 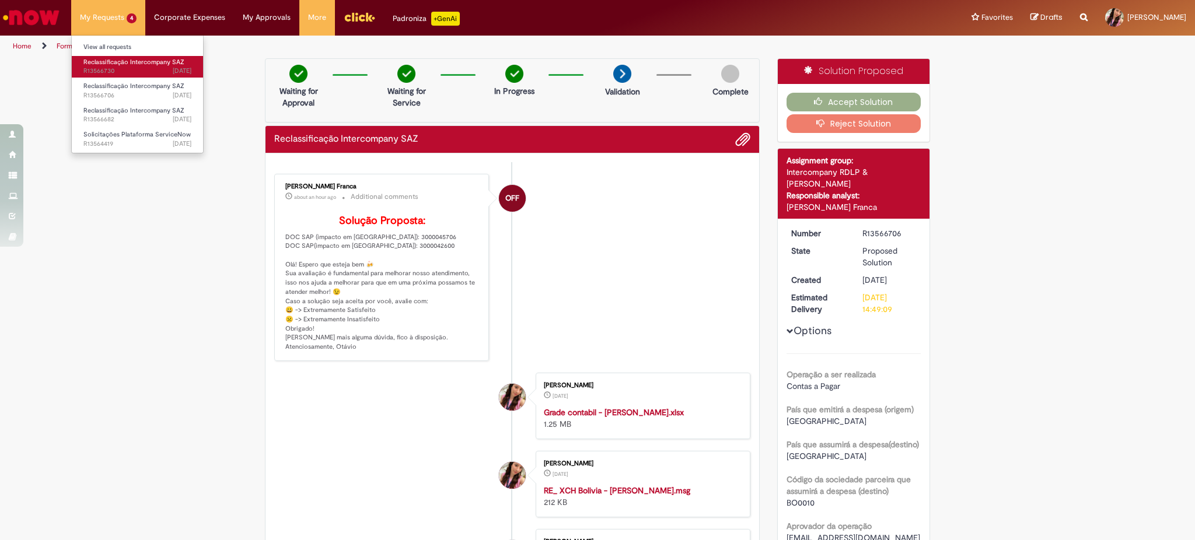 What do you see at coordinates (853, 102) in the screenshot?
I see `button: Accept Solution` at bounding box center [853, 102].